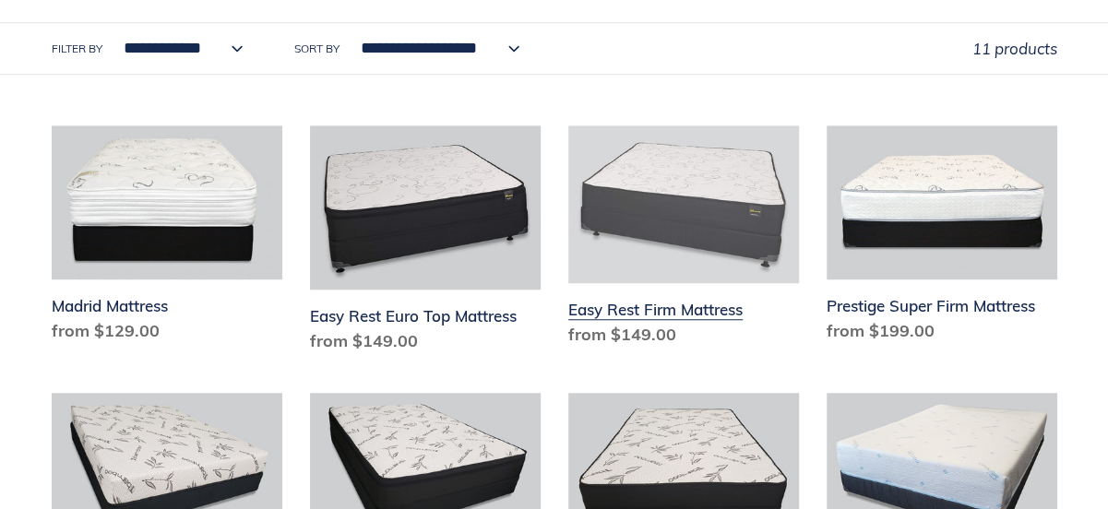 The width and height of the screenshot is (1108, 509). I want to click on span: 11 products, so click(1015, 48).